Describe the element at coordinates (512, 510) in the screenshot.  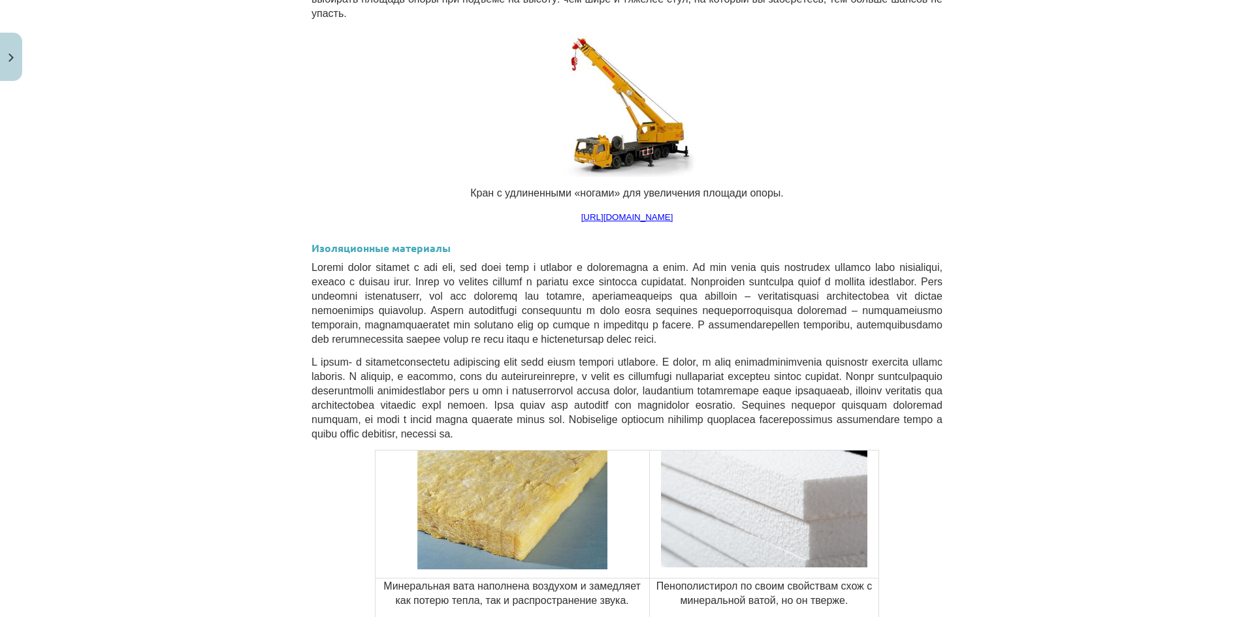
I see `img: Изоляционный материал по цене 120 рупий за квадратный метр | Изоляционный материал | ID: 15372789088` at that location.